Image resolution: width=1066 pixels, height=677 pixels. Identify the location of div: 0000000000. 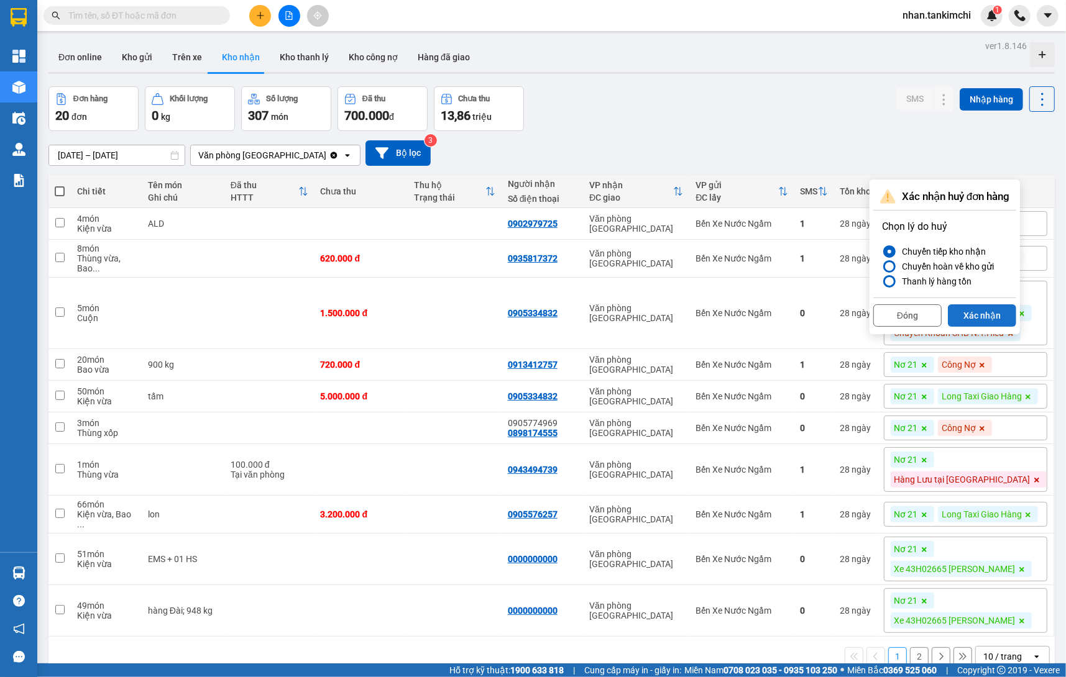
(533, 611).